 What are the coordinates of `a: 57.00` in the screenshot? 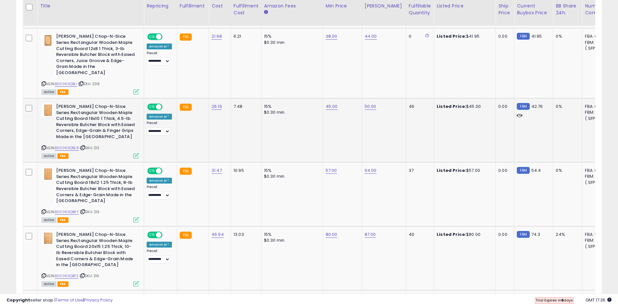 It's located at (331, 170).